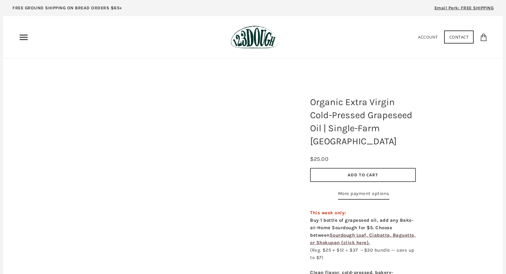  What do you see at coordinates (362, 224) in the screenshot?
I see `span: Buy 1 bottle of grapeseed oil, add any Bake-at-Home Sourdough for $5` at bounding box center [362, 224].